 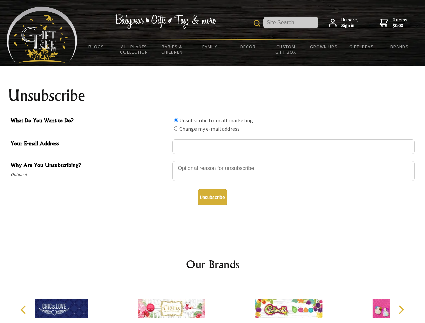 What do you see at coordinates (210, 47) in the screenshot?
I see `a: Family` at bounding box center [210, 47].